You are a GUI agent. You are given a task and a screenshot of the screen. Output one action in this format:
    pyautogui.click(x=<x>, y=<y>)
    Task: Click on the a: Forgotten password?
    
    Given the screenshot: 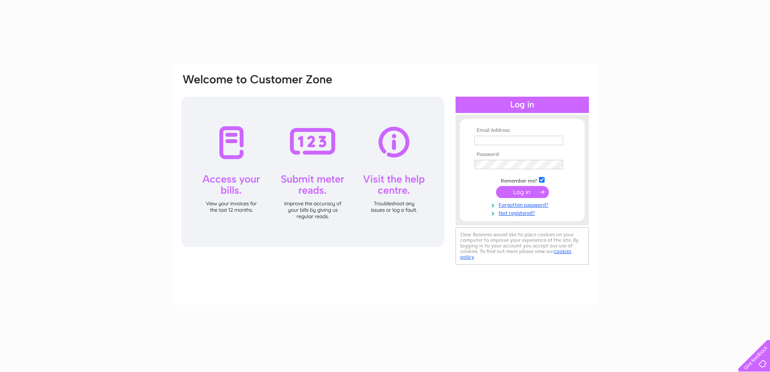 What is the action you would take?
    pyautogui.click(x=523, y=204)
    